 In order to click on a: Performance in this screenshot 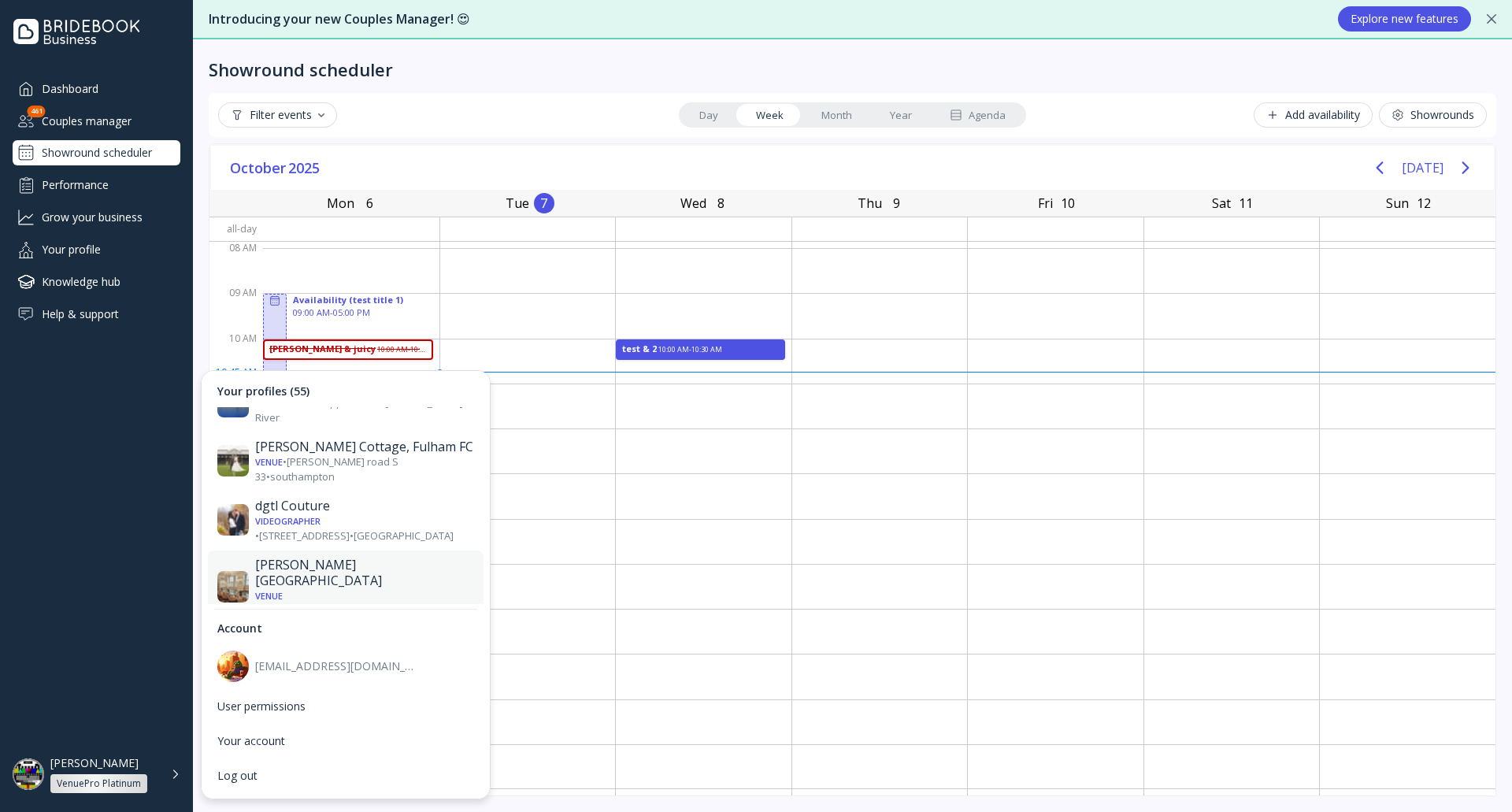, I will do `click(96, 184)`.